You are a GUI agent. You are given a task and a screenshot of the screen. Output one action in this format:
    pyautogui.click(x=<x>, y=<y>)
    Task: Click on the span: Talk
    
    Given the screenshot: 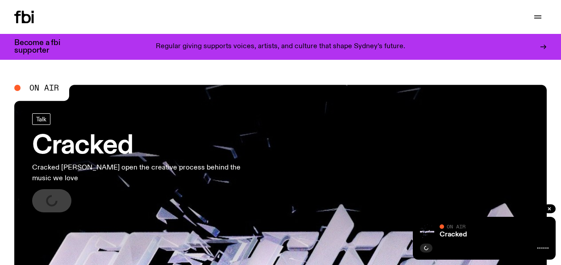 What is the action you would take?
    pyautogui.click(x=41, y=119)
    